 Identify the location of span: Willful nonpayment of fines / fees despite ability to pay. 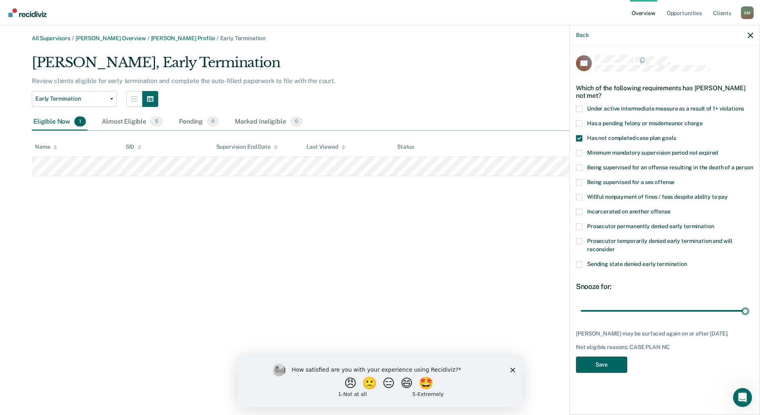
(658, 197).